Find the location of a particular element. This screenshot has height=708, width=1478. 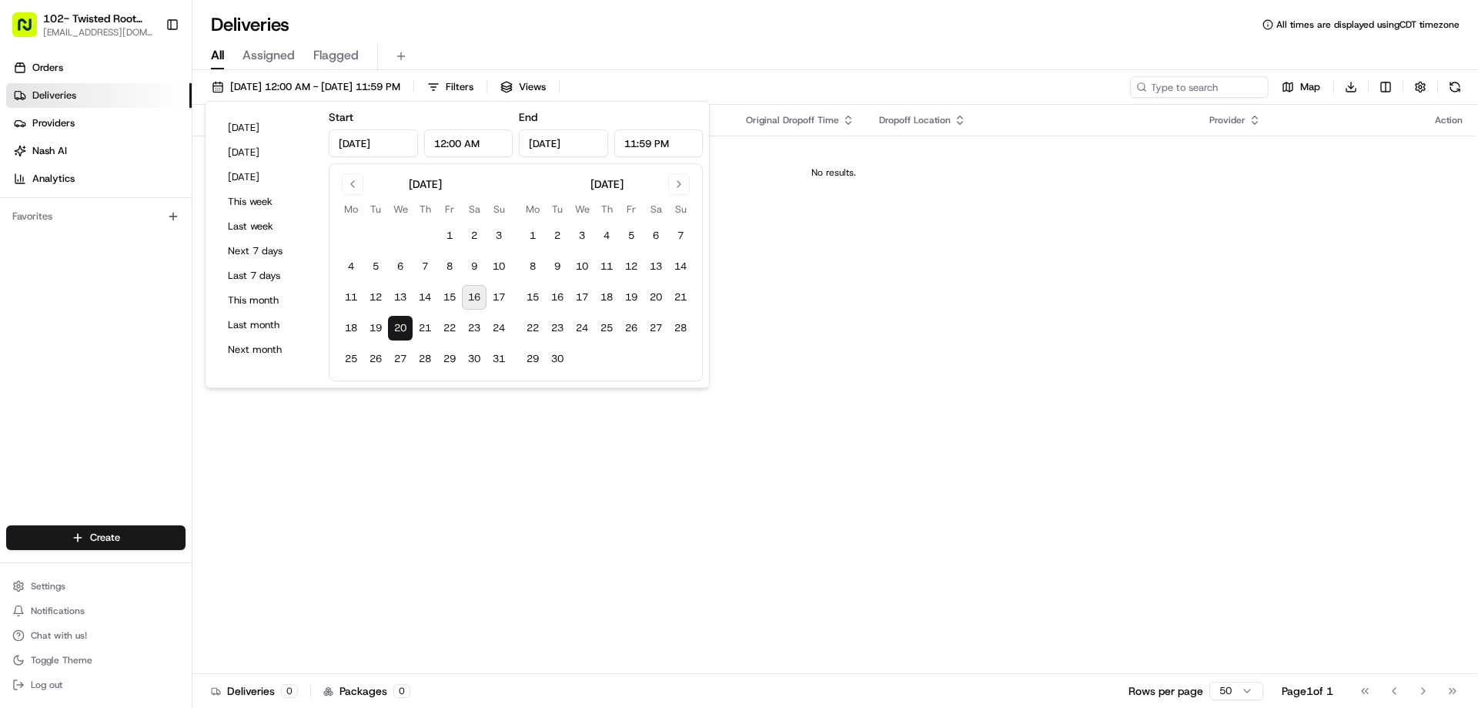

h1: Deliveries is located at coordinates (250, 25).